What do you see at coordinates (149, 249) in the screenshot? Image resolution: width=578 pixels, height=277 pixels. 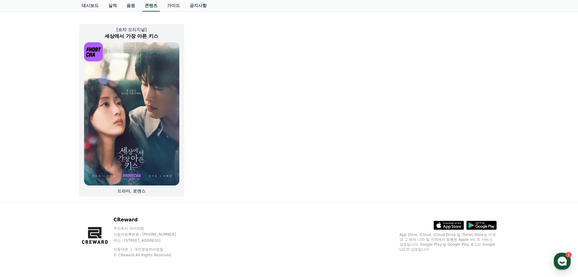 I see `a: 개인정보처리방침` at bounding box center [149, 249].